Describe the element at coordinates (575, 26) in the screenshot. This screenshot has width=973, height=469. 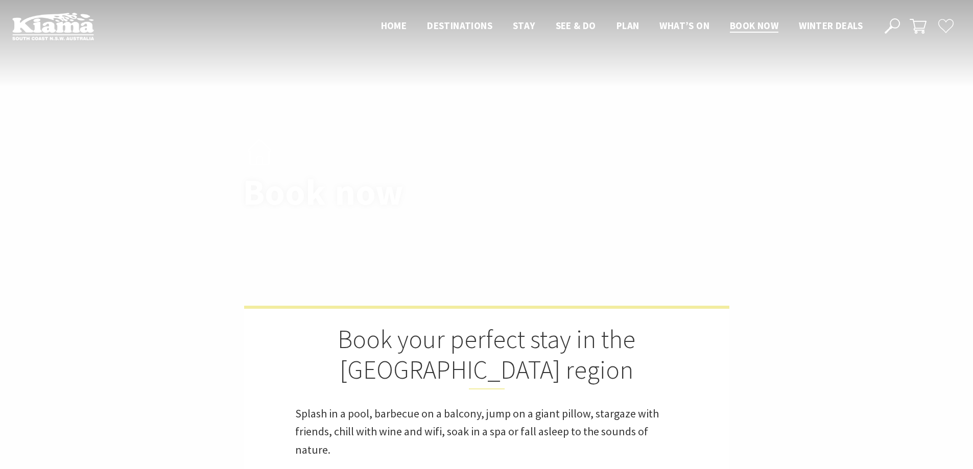
I see `span: See & Do` at that location.